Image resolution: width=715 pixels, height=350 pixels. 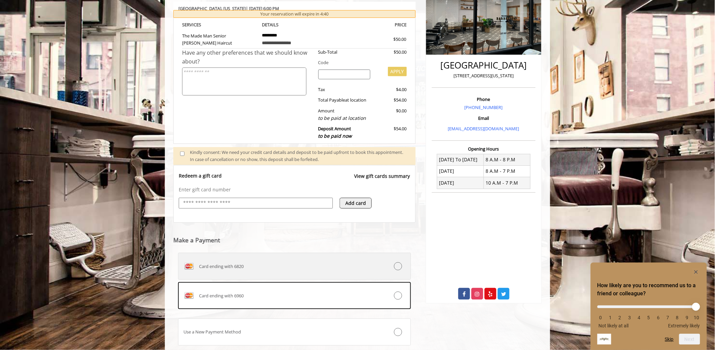 I want to click on td: 10 A.M - 7 P.M, so click(x=507, y=183).